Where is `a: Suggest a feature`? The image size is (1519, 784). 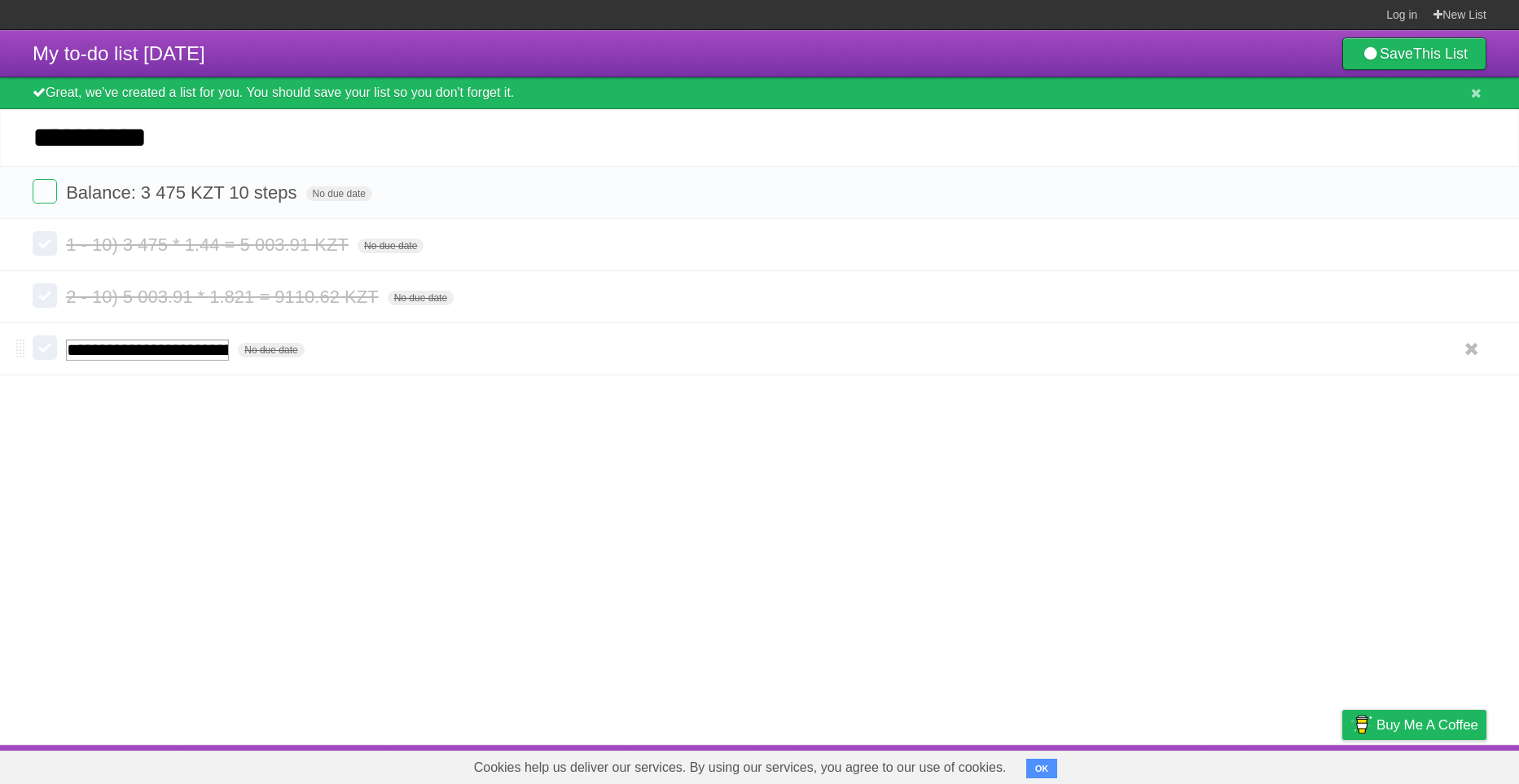
a: Suggest a feature is located at coordinates (1434, 764).